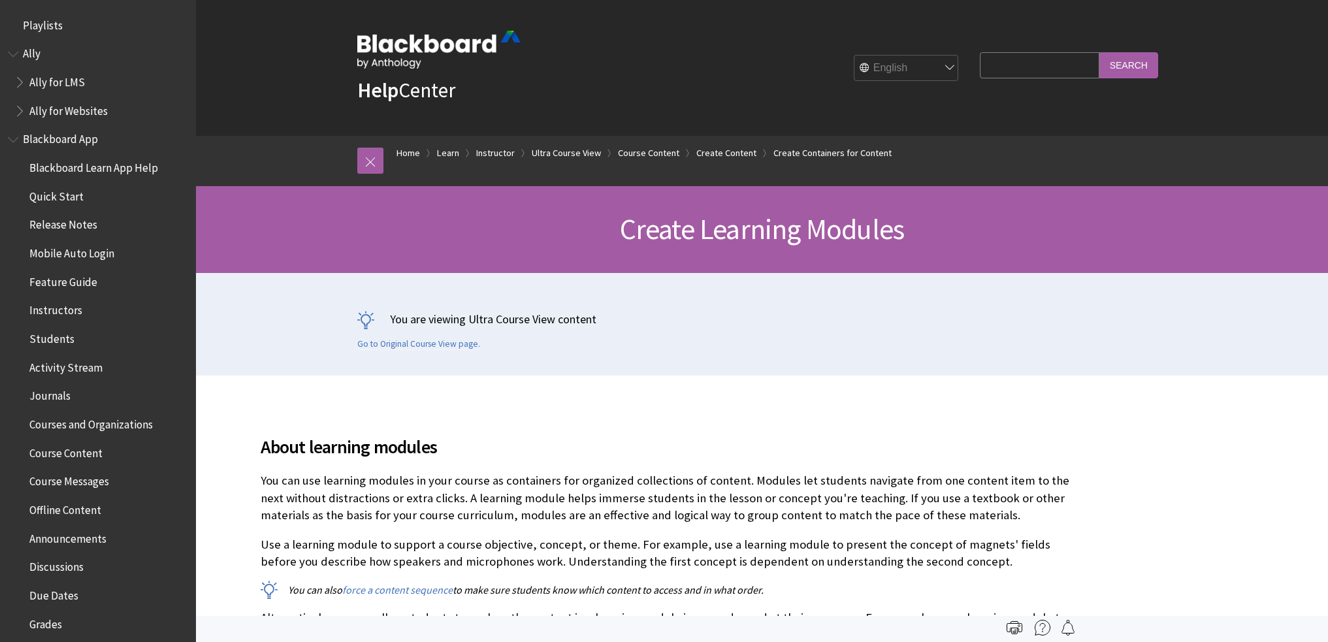 This screenshot has height=642, width=1328. What do you see at coordinates (1014, 628) in the screenshot?
I see `img: Print` at bounding box center [1014, 628].